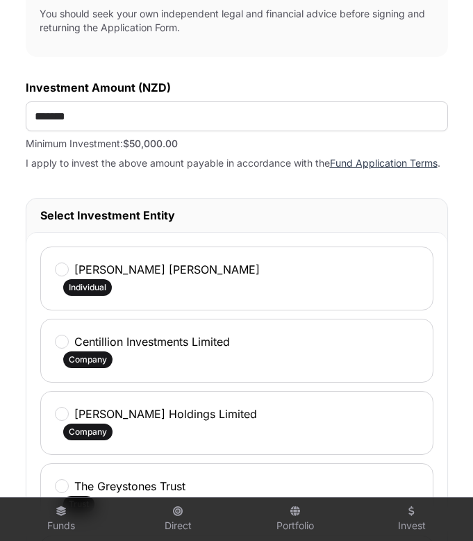  Describe the element at coordinates (152, 342) in the screenshot. I see `label: Centillion Investments Limited` at that location.